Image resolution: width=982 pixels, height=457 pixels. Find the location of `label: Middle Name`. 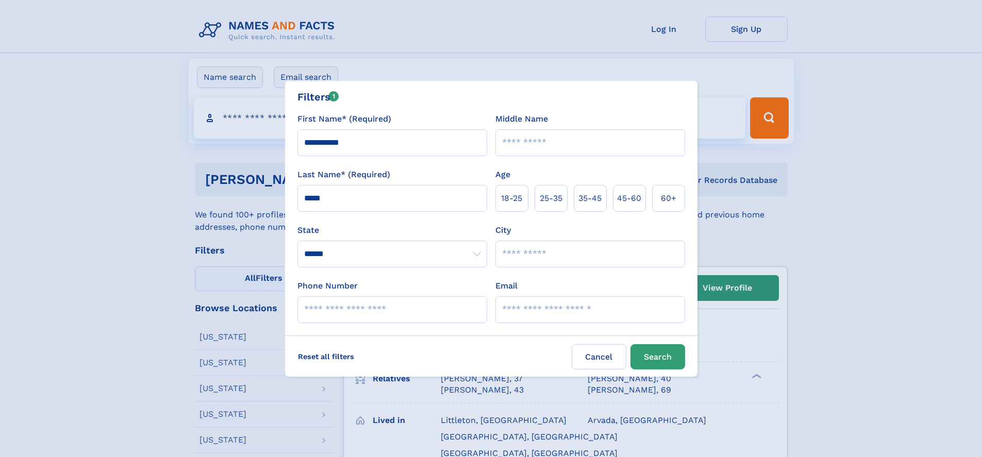

label: Middle Name is located at coordinates (522, 119).